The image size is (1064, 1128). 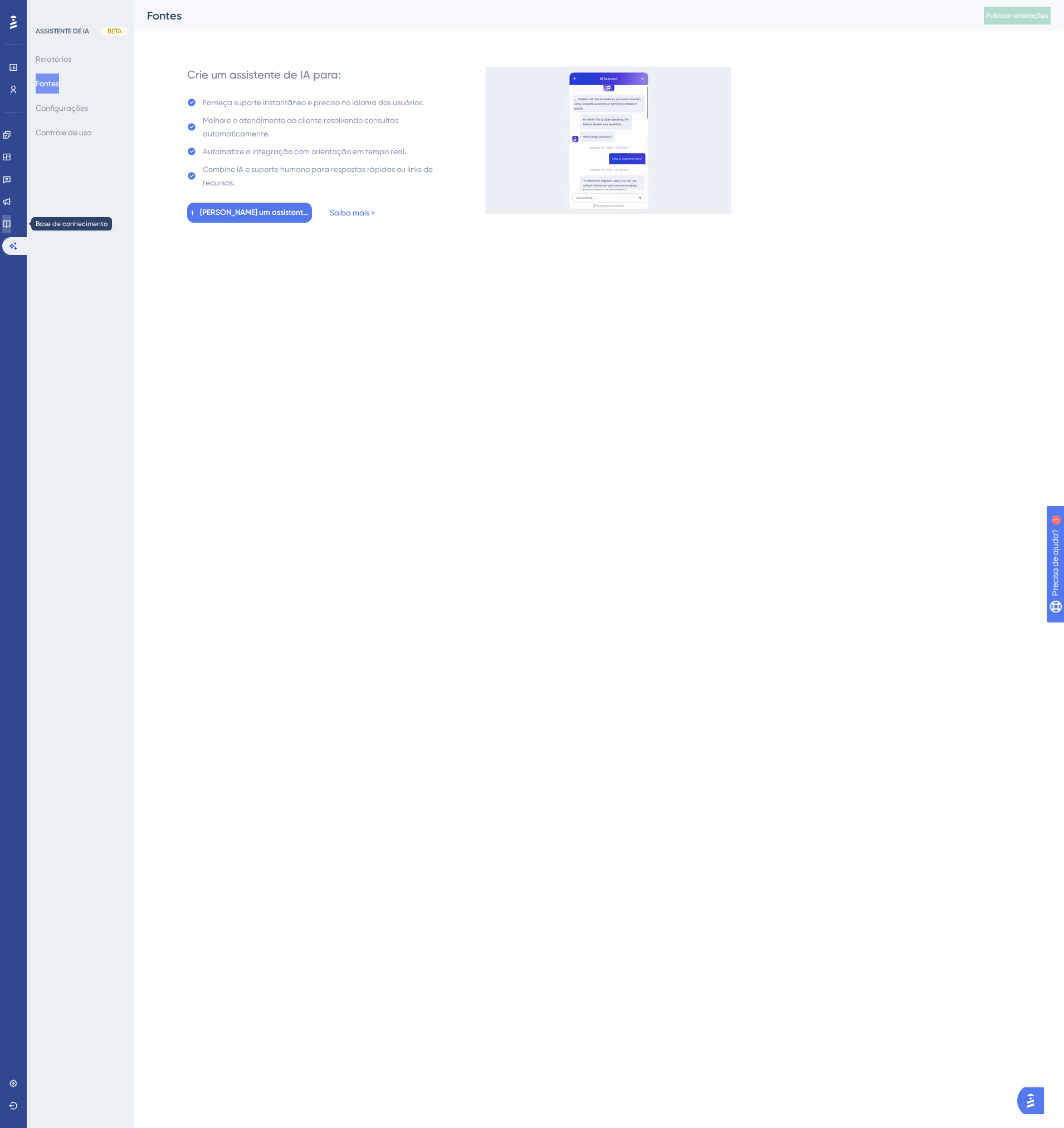 I want to click on img: 536038c8a6906fa413afa21d633a6c1c.gif, so click(x=608, y=141).